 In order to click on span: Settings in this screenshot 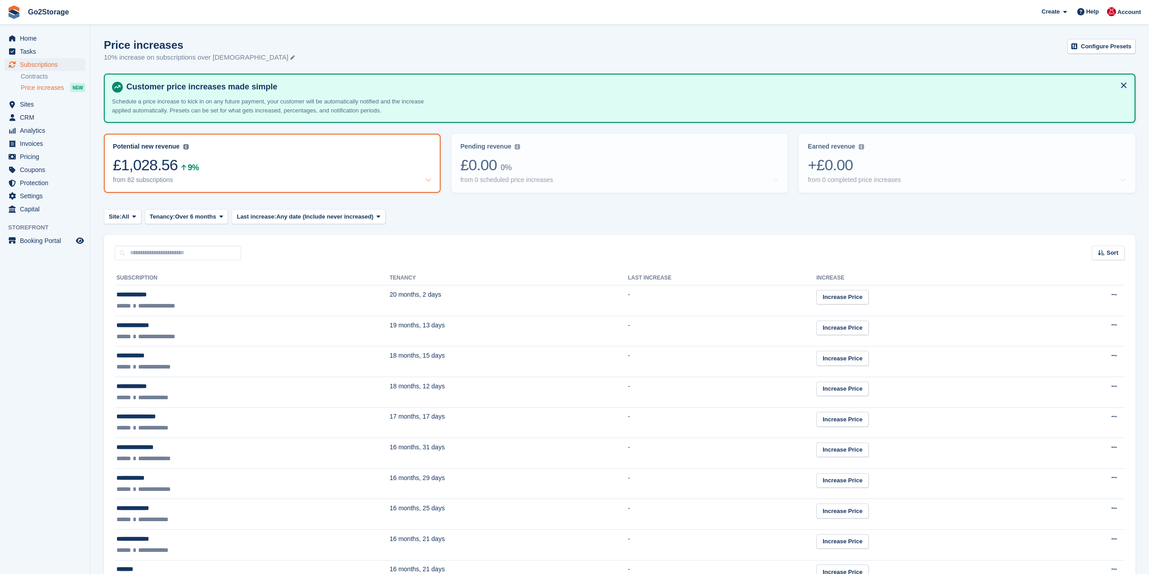, I will do `click(47, 196)`.